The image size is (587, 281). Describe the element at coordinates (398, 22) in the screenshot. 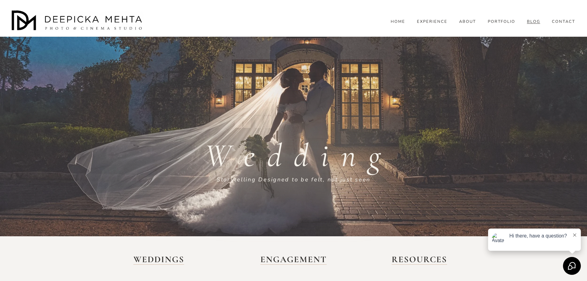

I see `a: HOME` at that location.